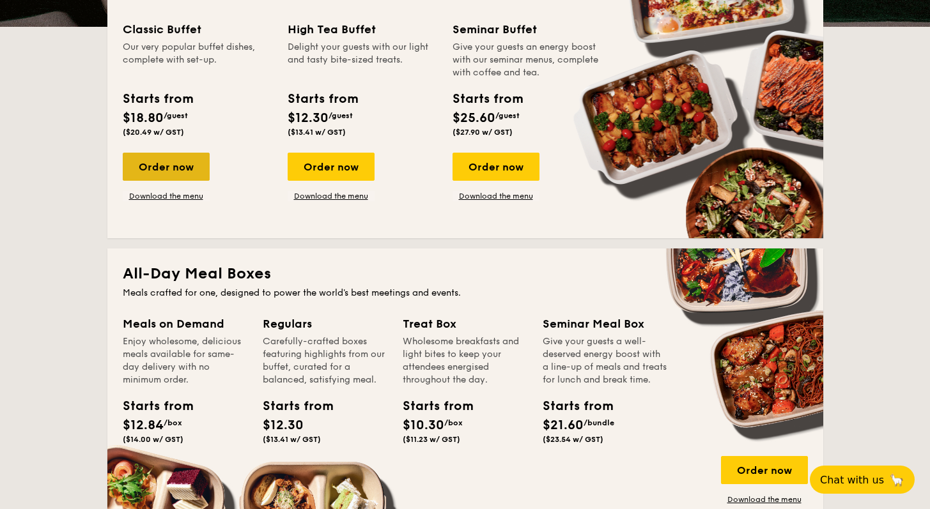  I want to click on div: Carefully-crafted boxes featuring highlights from our buffet, curated for a balanced, satisfying ..., so click(325, 361).